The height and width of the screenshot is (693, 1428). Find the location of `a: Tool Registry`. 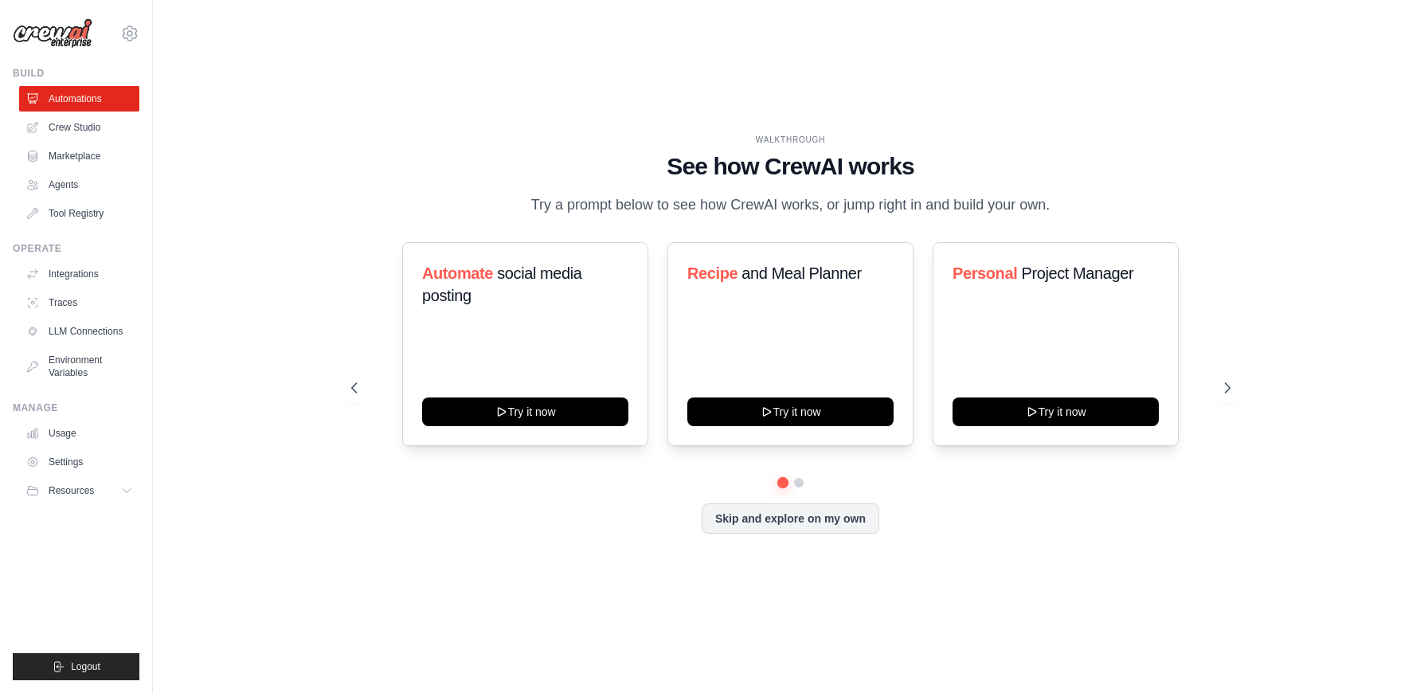

a: Tool Registry is located at coordinates (79, 213).